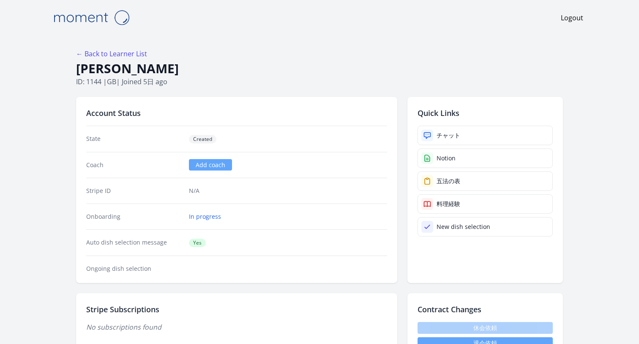 The image size is (639, 344). I want to click on dt: Coach, so click(134, 165).